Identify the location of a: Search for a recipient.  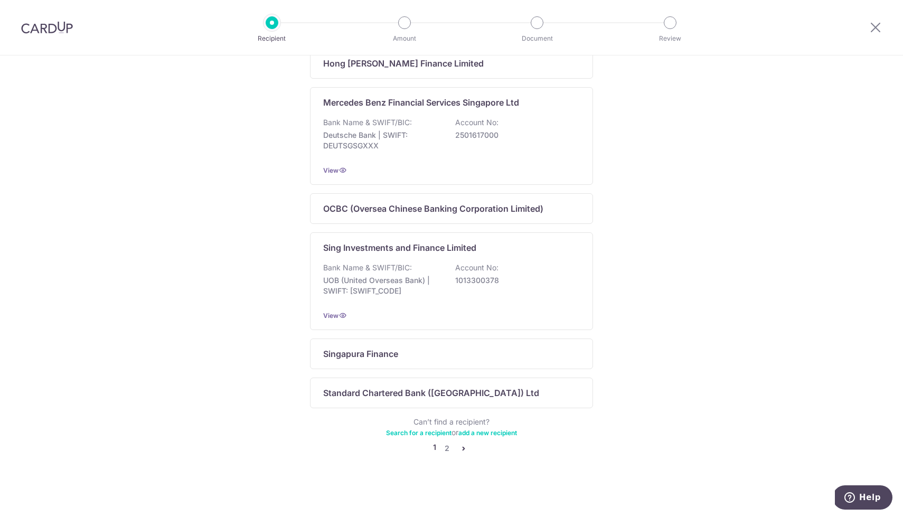
(419, 432).